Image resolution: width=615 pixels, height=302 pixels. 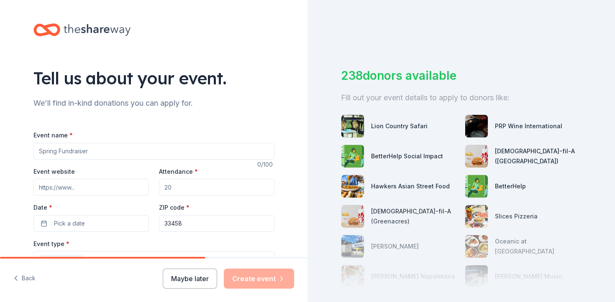 I want to click on img: photo for PRP Wine International, so click(x=476, y=126).